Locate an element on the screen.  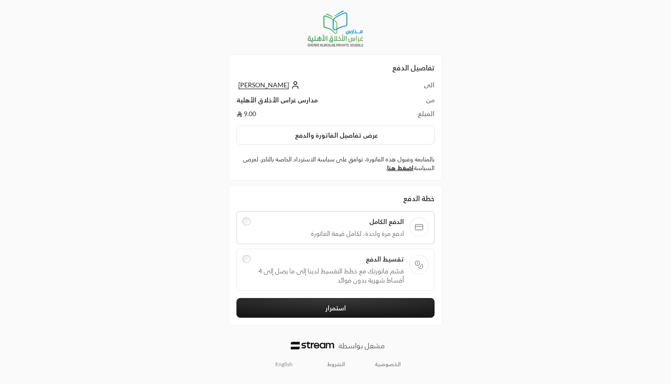
div: خطة الدفع is located at coordinates (336, 198).